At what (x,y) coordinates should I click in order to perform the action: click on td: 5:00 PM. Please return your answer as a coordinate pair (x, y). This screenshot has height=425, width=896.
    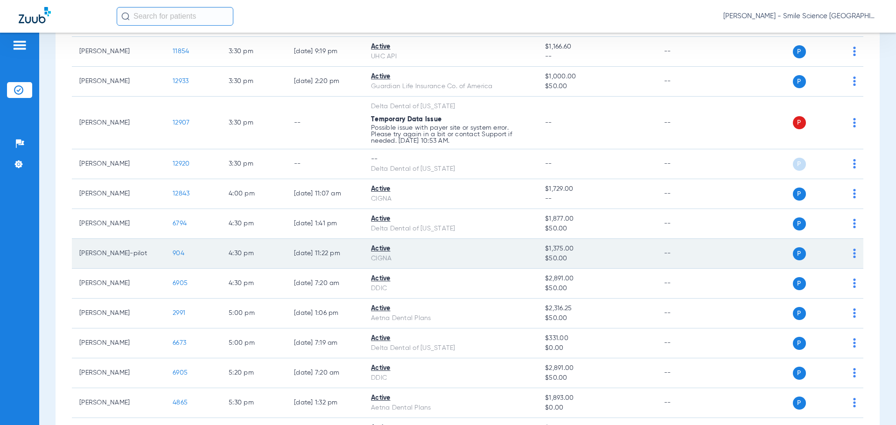
    Looking at the image, I should click on (254, 313).